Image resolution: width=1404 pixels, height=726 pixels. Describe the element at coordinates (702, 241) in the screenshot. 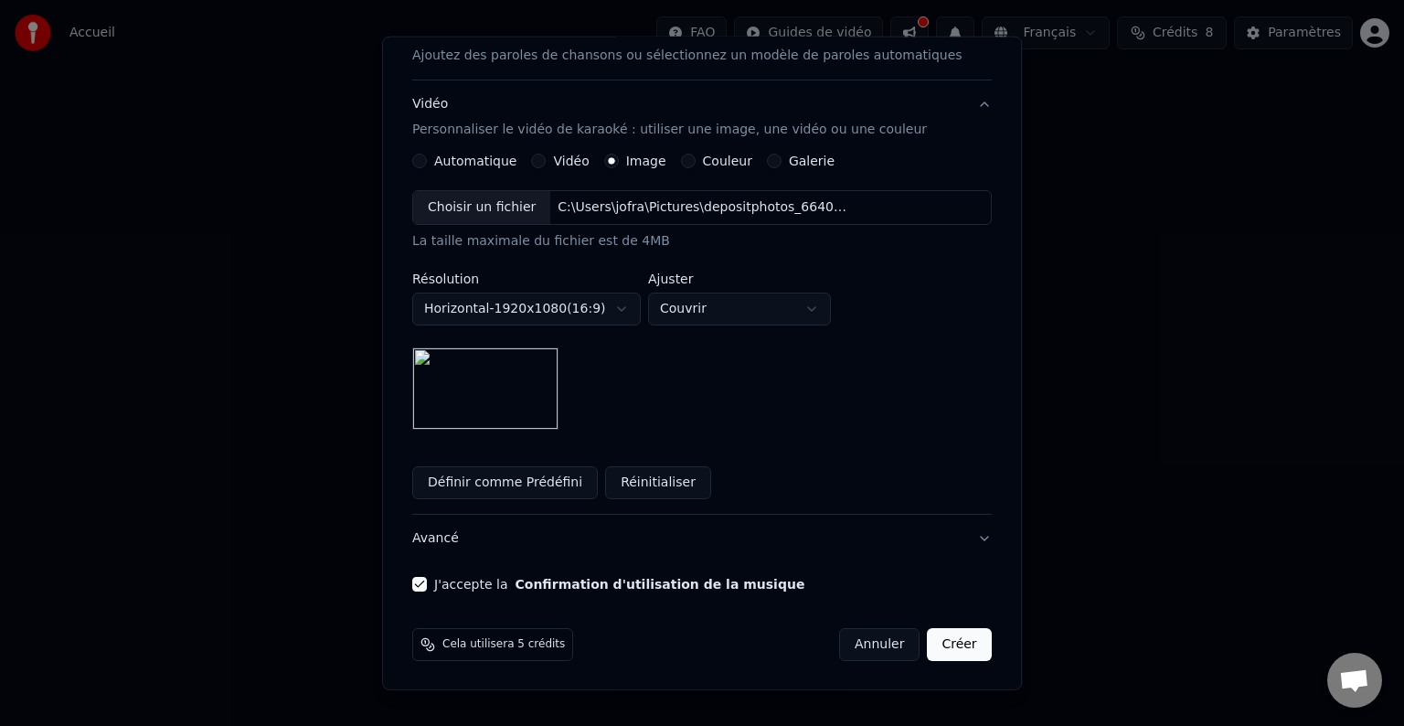

I see `div: La taille maximale du fichier est de 4MB` at that location.